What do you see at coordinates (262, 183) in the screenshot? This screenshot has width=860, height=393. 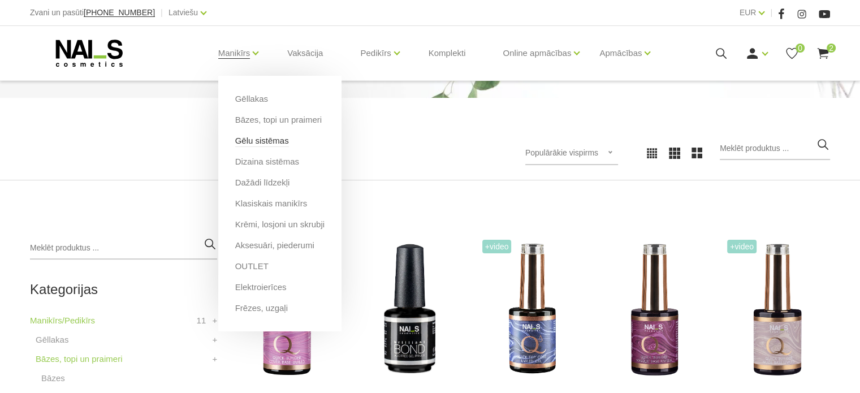 I see `a: Dažādi līdzekļi` at bounding box center [262, 183].